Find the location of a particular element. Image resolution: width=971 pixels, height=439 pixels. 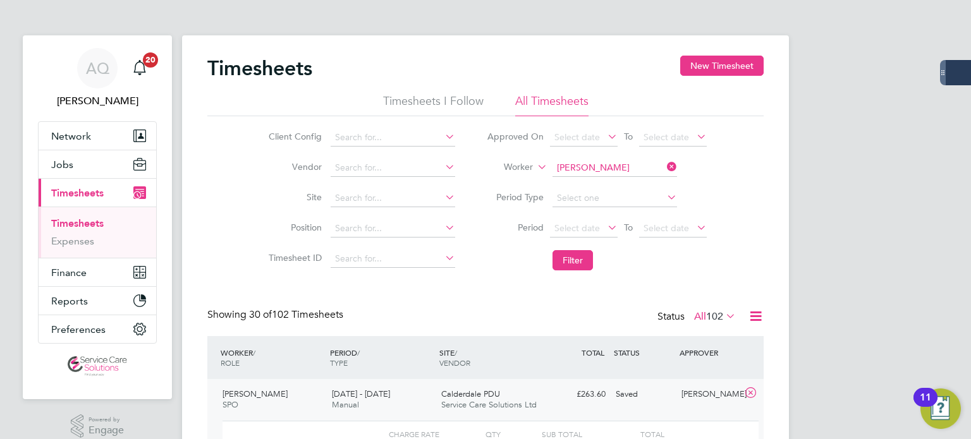

span: Manual is located at coordinates (345, 405).